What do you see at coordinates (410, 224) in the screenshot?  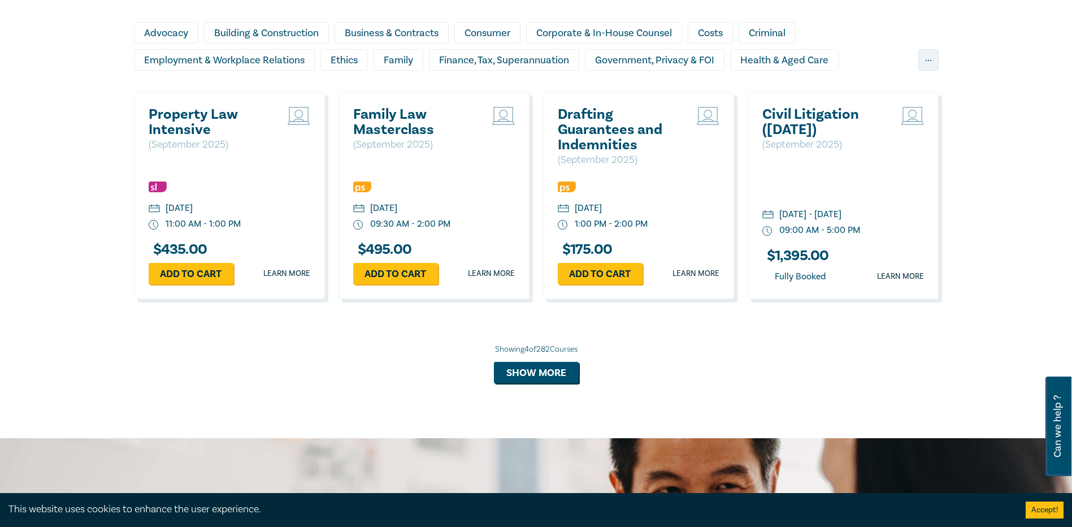 I see `div: 09:30 AM - 2:00 PM` at bounding box center [410, 224].